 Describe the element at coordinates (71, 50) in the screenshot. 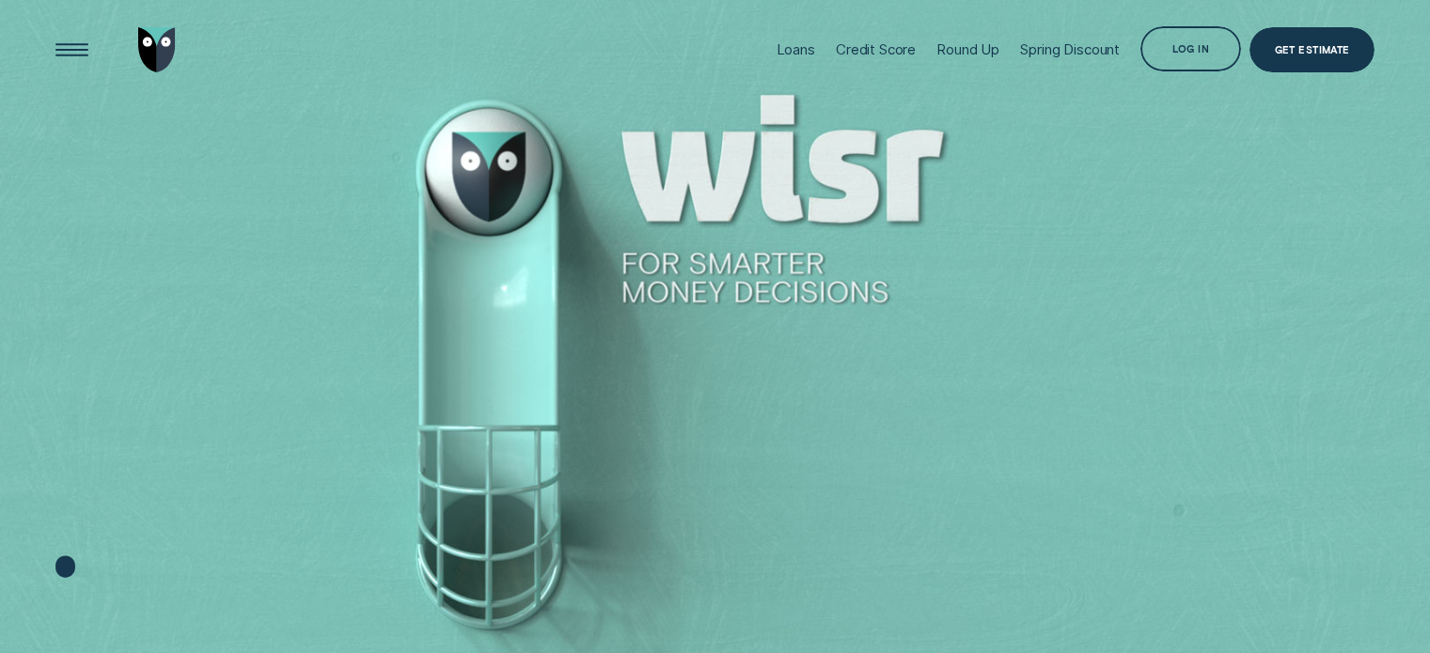

I see `button: Open Menu` at that location.